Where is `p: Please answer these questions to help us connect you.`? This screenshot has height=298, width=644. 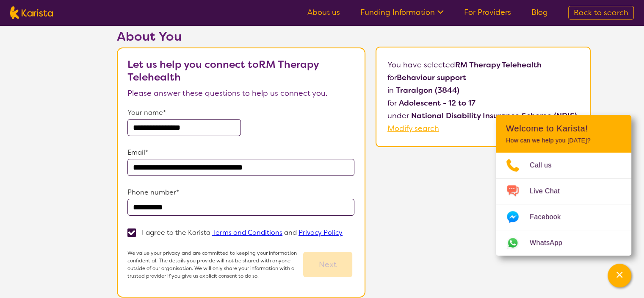 p: Please answer these questions to help us connect you. is located at coordinates (241, 93).